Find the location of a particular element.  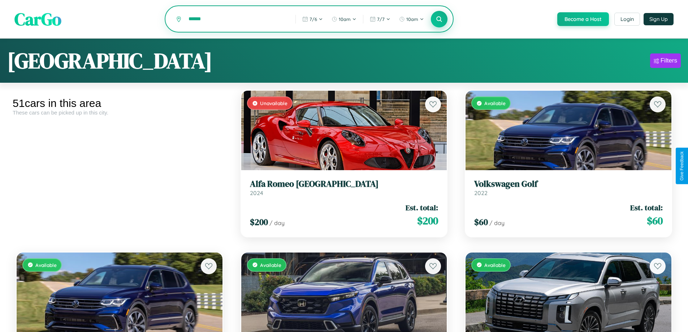

a: Volkswagen Golf2022 is located at coordinates (568, 187).